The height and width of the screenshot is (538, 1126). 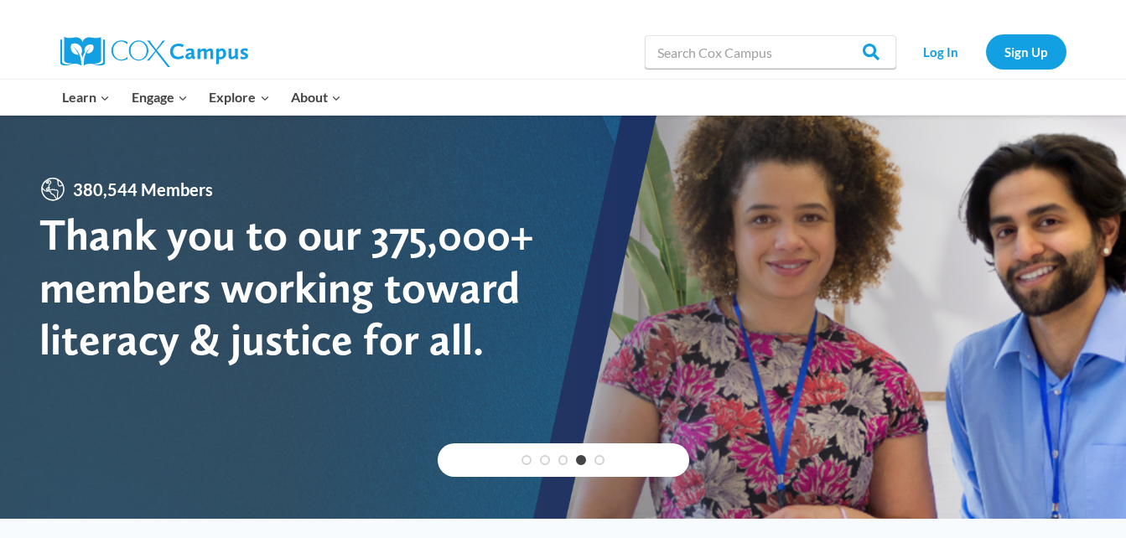 What do you see at coordinates (202, 97) in the screenshot?
I see `nav: Primary Navigation` at bounding box center [202, 97].